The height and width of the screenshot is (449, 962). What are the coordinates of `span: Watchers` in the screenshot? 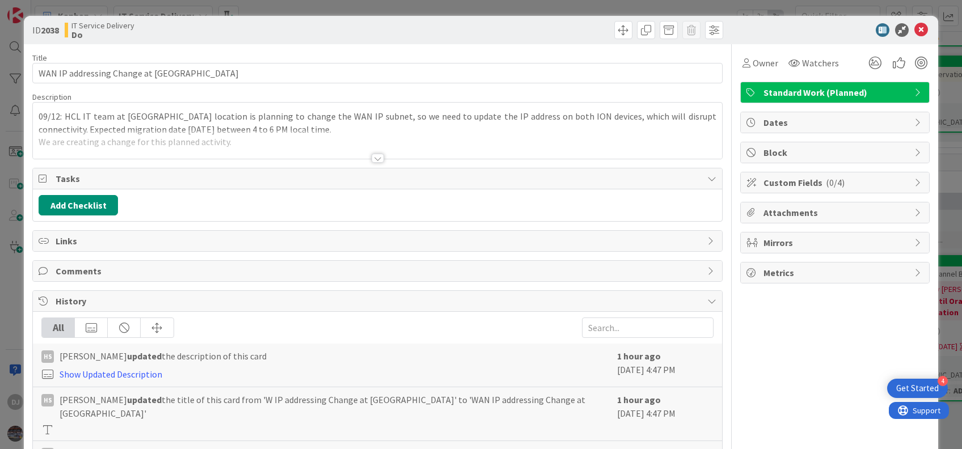 It's located at (820, 63).